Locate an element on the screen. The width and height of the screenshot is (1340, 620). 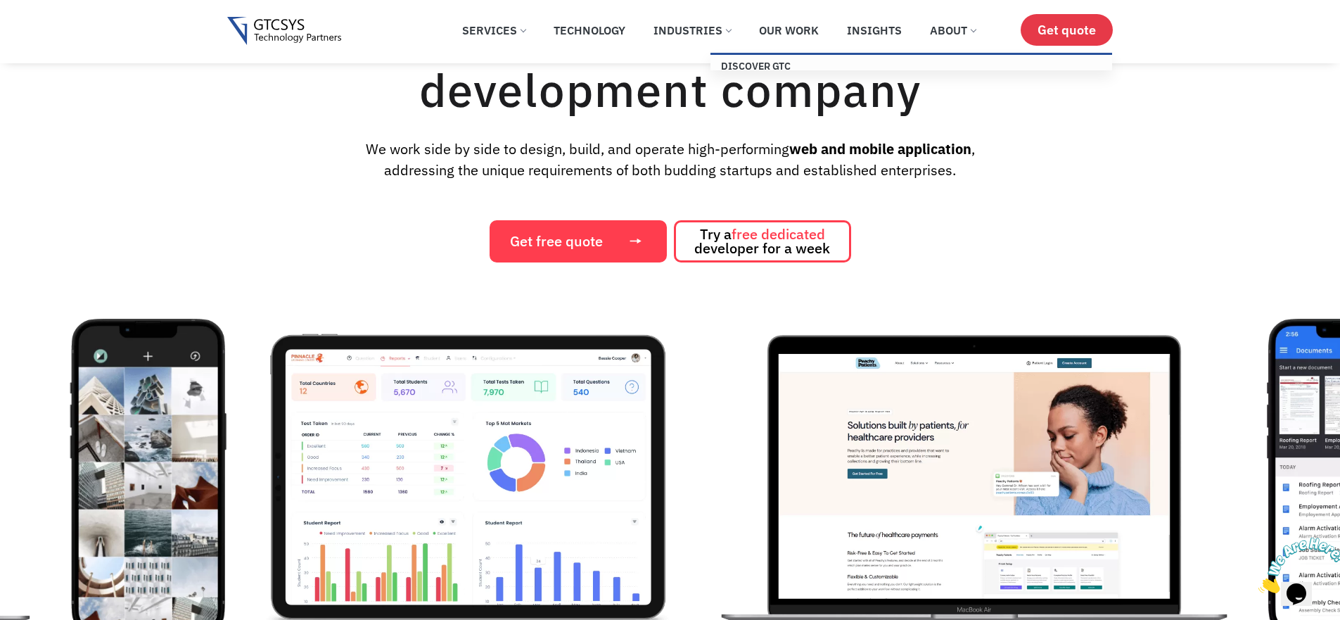
a: Insights is located at coordinates (874, 30).